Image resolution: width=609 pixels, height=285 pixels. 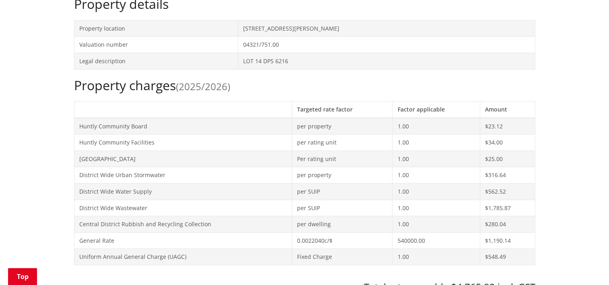 What do you see at coordinates (342, 224) in the screenshot?
I see `td: per dwelling` at bounding box center [342, 224].